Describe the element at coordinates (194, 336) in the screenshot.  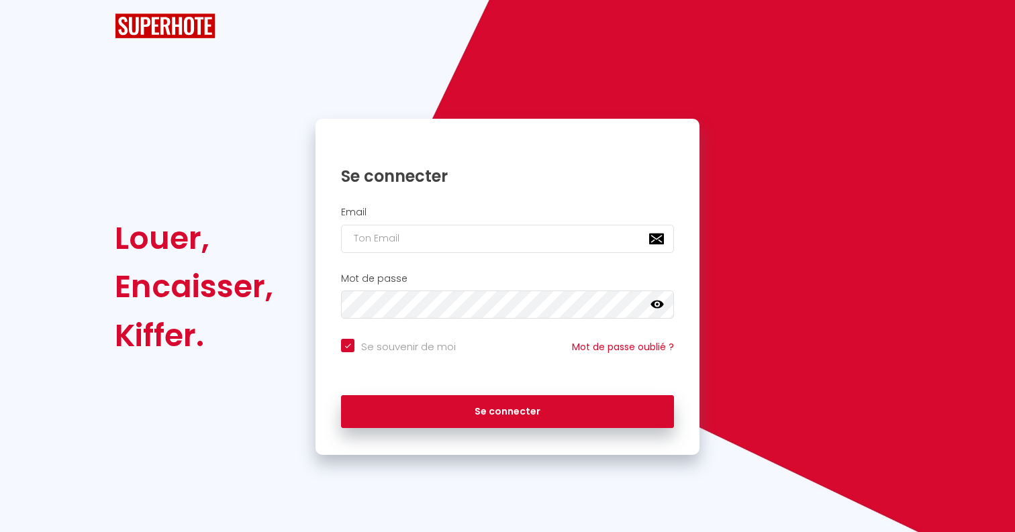
I see `div: Kiffer.` at that location.